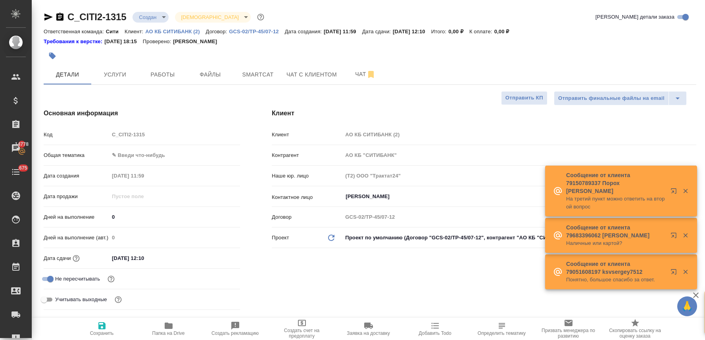 The image size is (705, 340). Describe the element at coordinates (22, 144) in the screenshot. I see `span: 14778` at that location.